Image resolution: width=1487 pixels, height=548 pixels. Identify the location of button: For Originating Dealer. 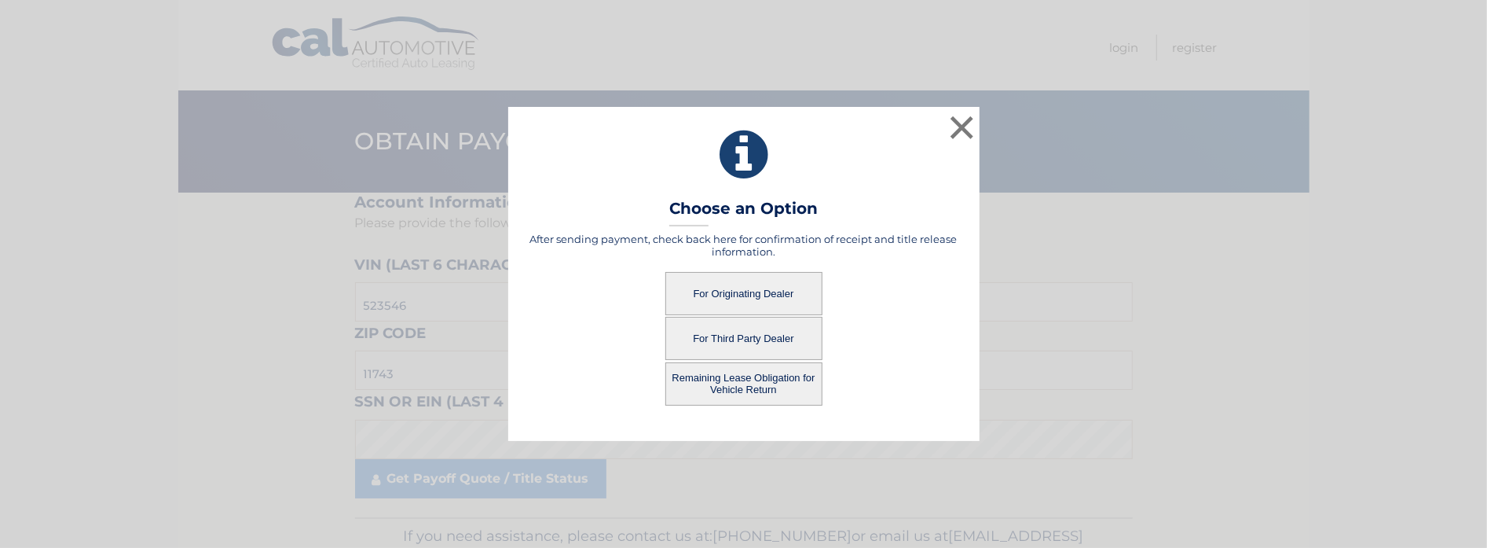
(744, 293).